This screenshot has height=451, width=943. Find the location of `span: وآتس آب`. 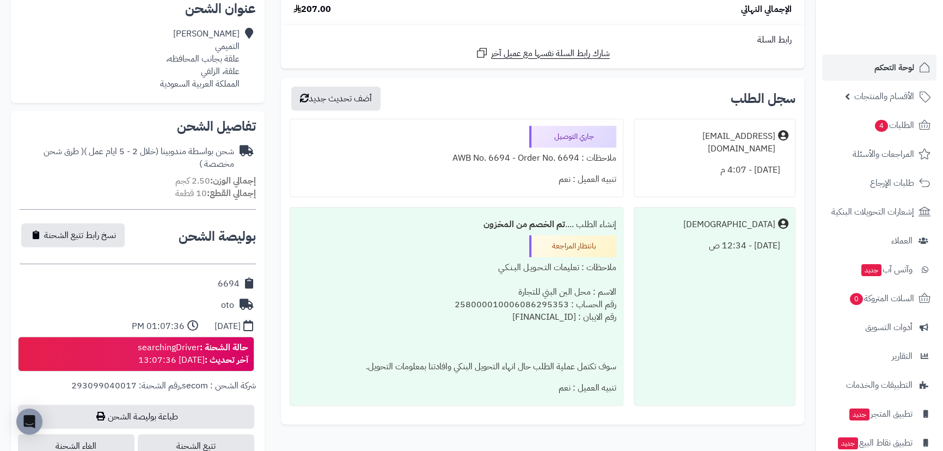

span: وآتس آب is located at coordinates (886, 269).